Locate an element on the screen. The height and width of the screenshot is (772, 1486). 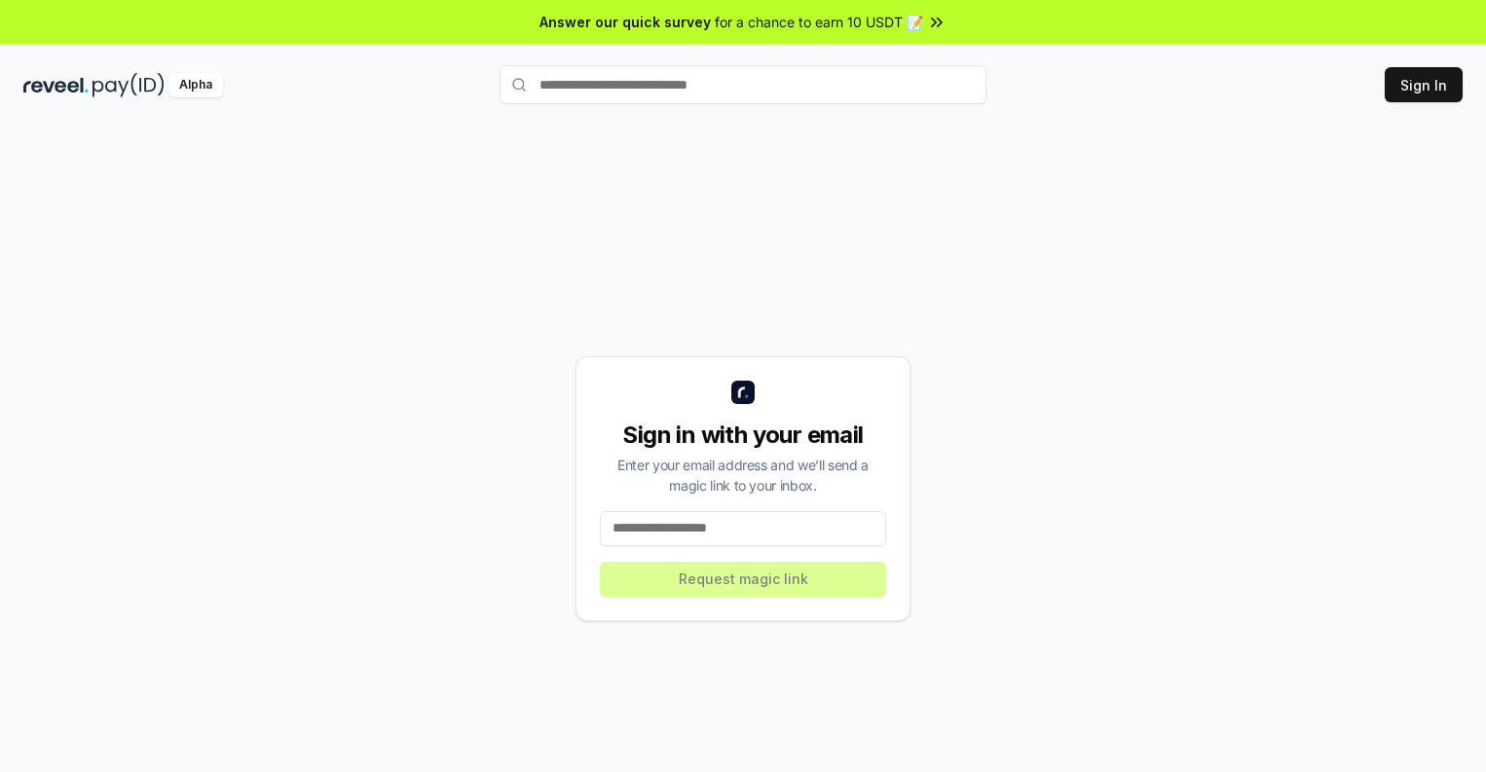
img: pay_id is located at coordinates (129, 85).